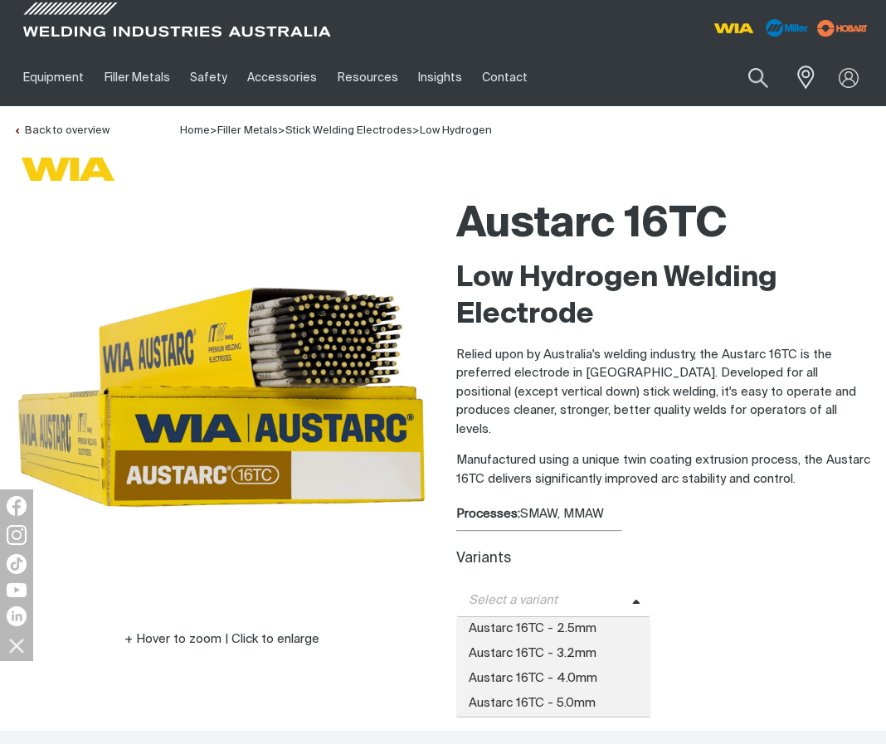  I want to click on a: Low Hydrogen, so click(455, 130).